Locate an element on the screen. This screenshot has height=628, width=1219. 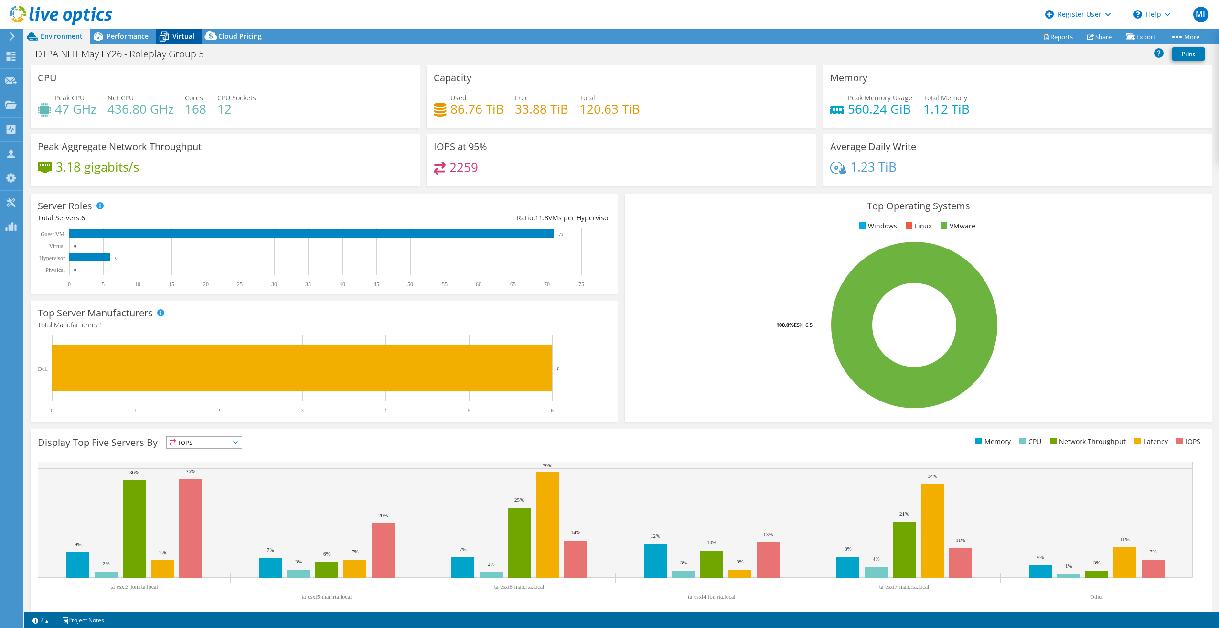
text: Virtual is located at coordinates (57, 246).